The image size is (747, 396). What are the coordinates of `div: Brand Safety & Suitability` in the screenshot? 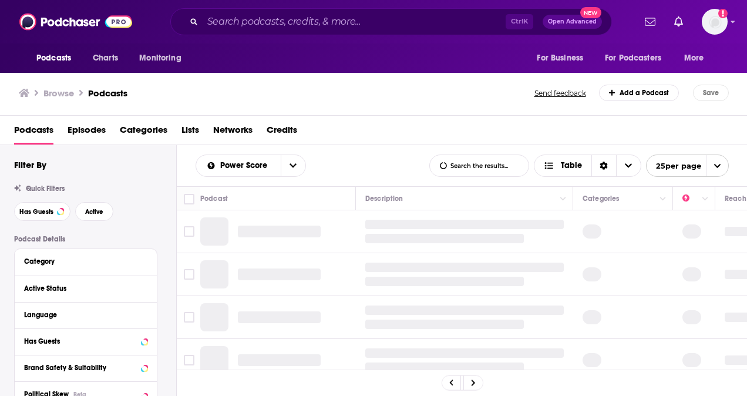 It's located at (80, 368).